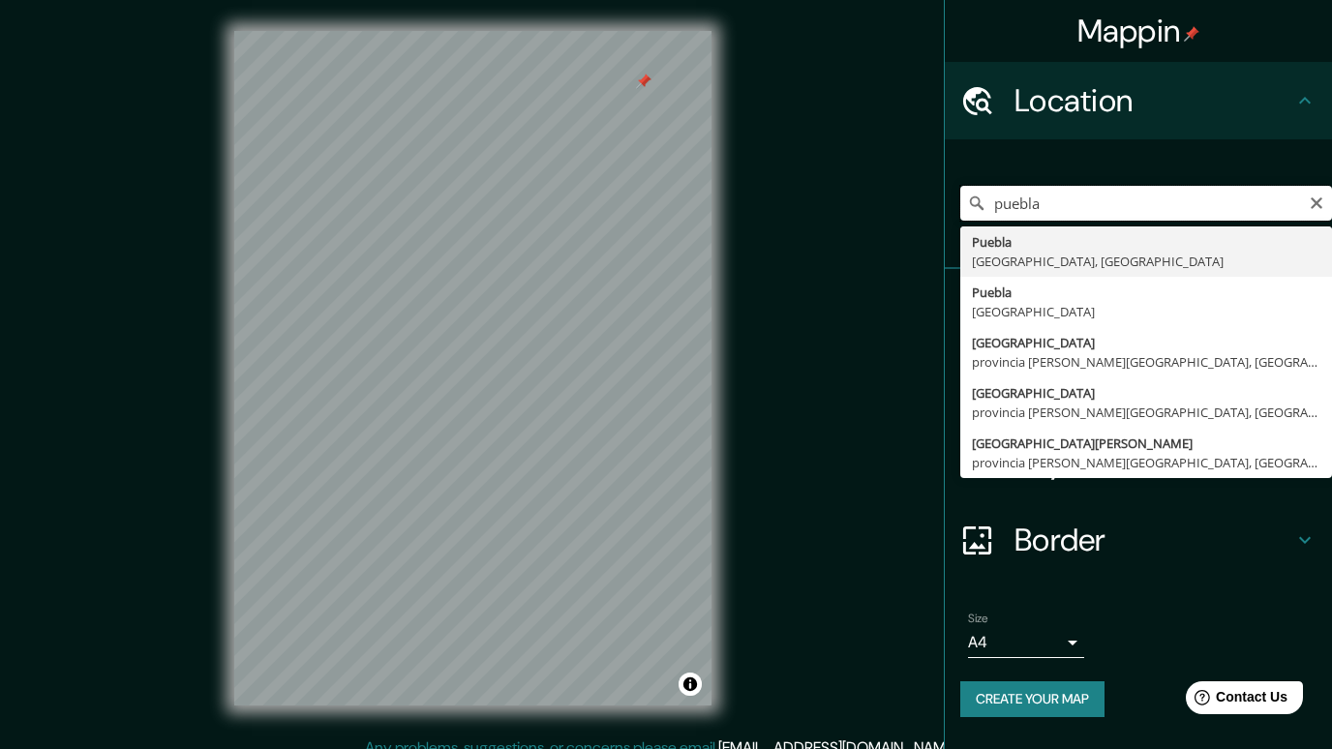  I want to click on h4: Border, so click(1154, 540).